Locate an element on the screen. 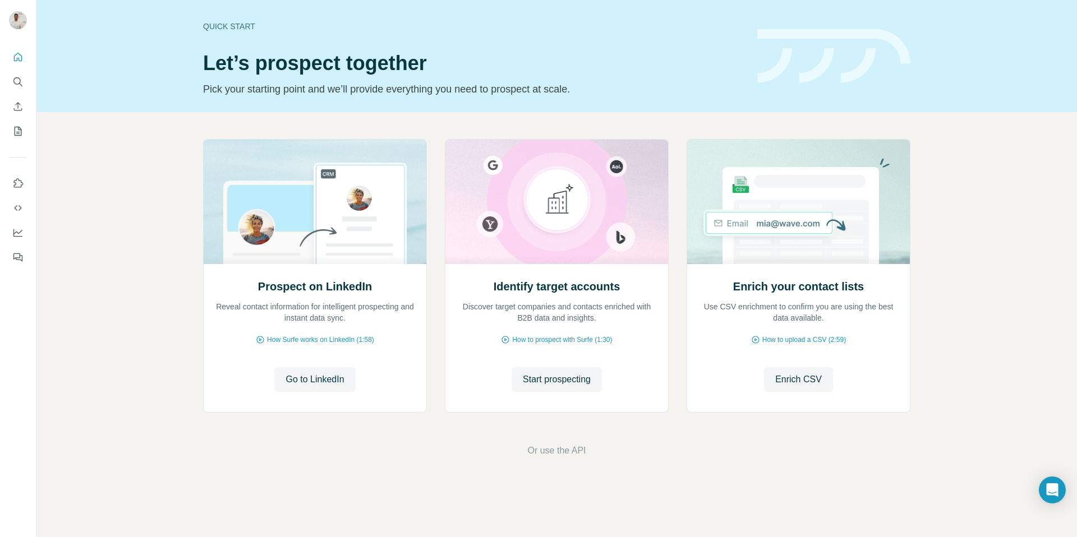 The width and height of the screenshot is (1077, 537). img: Avatar is located at coordinates (18, 20).